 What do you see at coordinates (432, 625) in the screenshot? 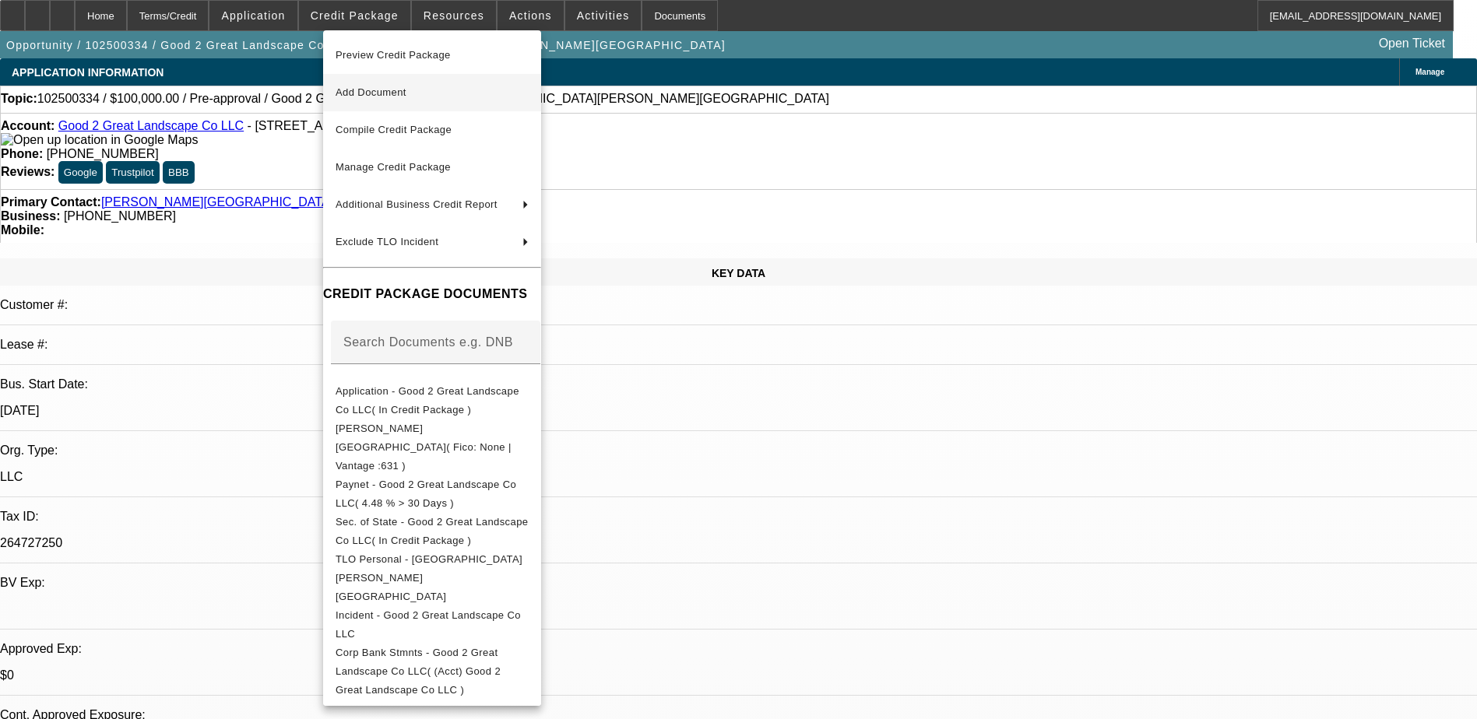
I see `button: Incident - Good 2 Great Landscape Co LLC` at bounding box center [432, 625].